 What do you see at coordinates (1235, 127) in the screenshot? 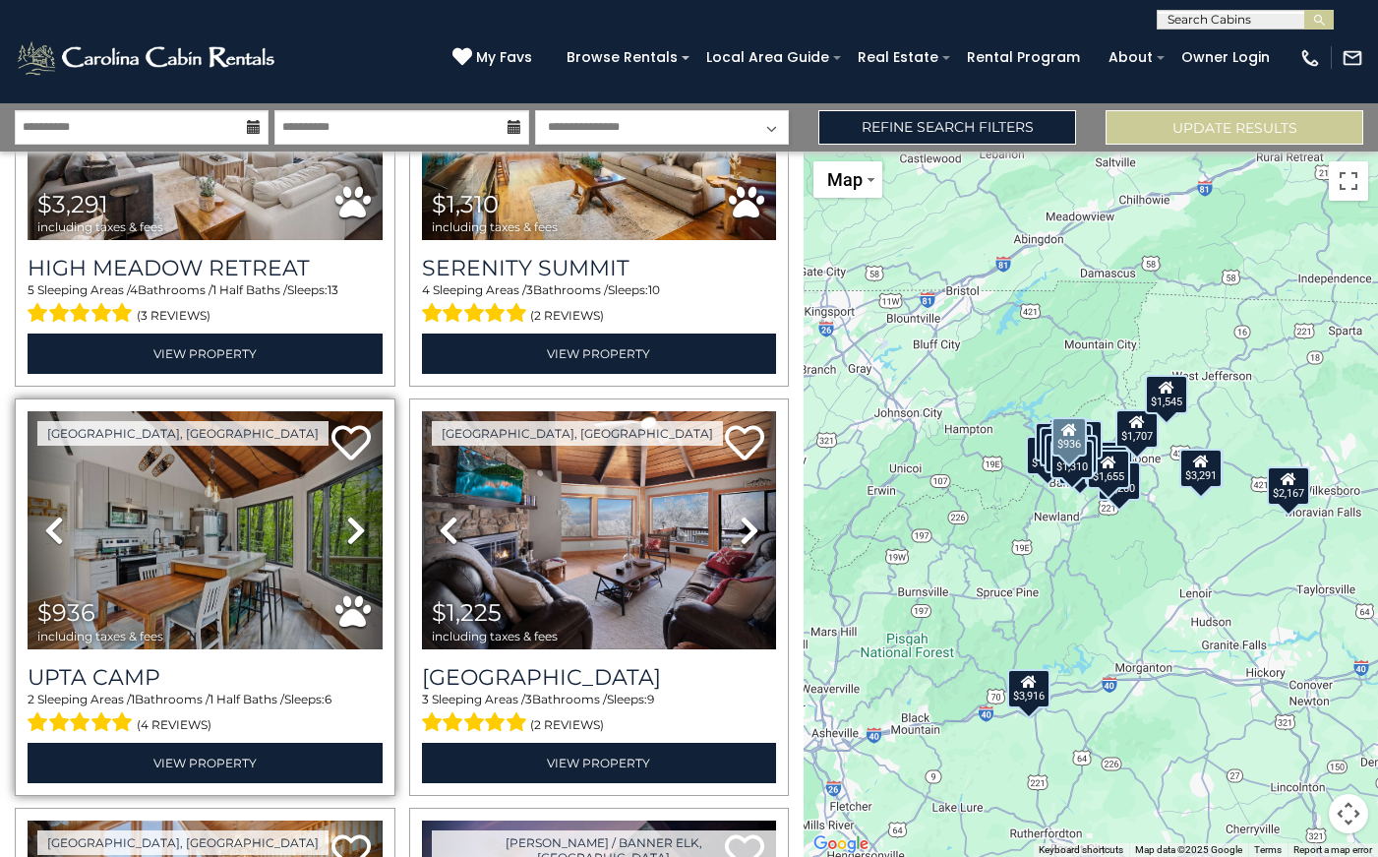
I see `button: Update Results` at bounding box center [1235, 127].